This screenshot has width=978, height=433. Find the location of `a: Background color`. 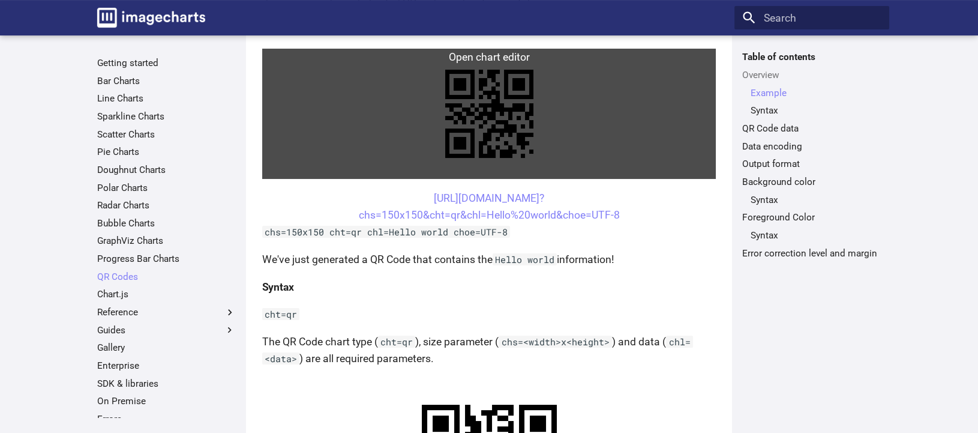

a: Background color is located at coordinates (811, 182).